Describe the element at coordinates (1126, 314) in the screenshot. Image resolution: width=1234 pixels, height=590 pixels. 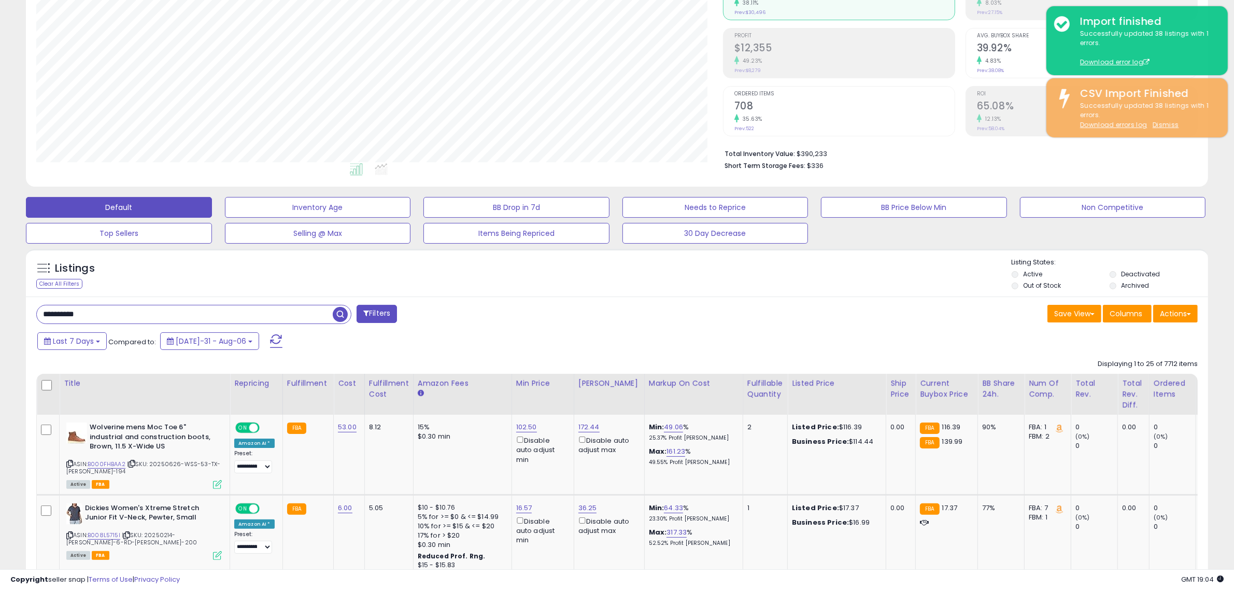
I see `span: Columns` at that location.